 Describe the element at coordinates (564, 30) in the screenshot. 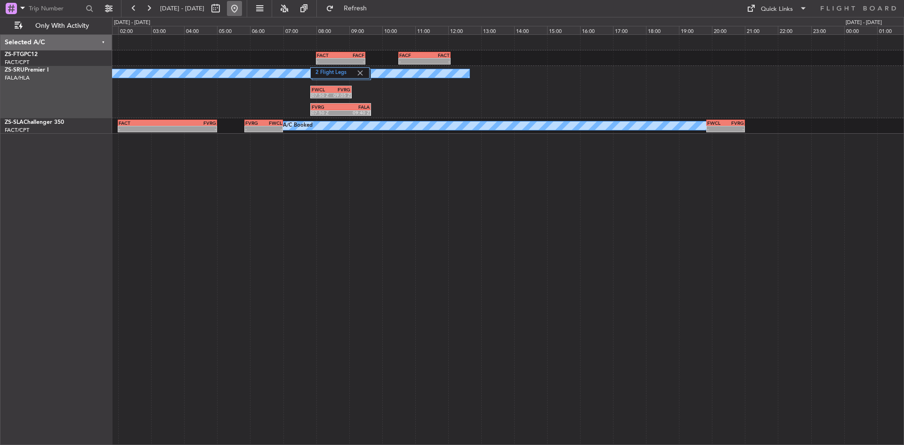

I see `div: 15:00` at that location.